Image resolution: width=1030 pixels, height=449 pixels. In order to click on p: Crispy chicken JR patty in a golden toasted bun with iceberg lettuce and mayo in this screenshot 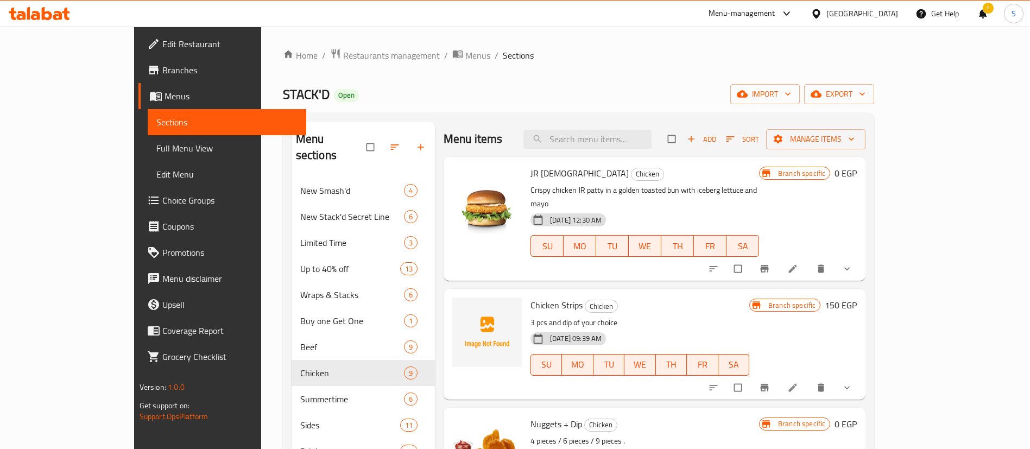, I will do `click(645, 197)`.